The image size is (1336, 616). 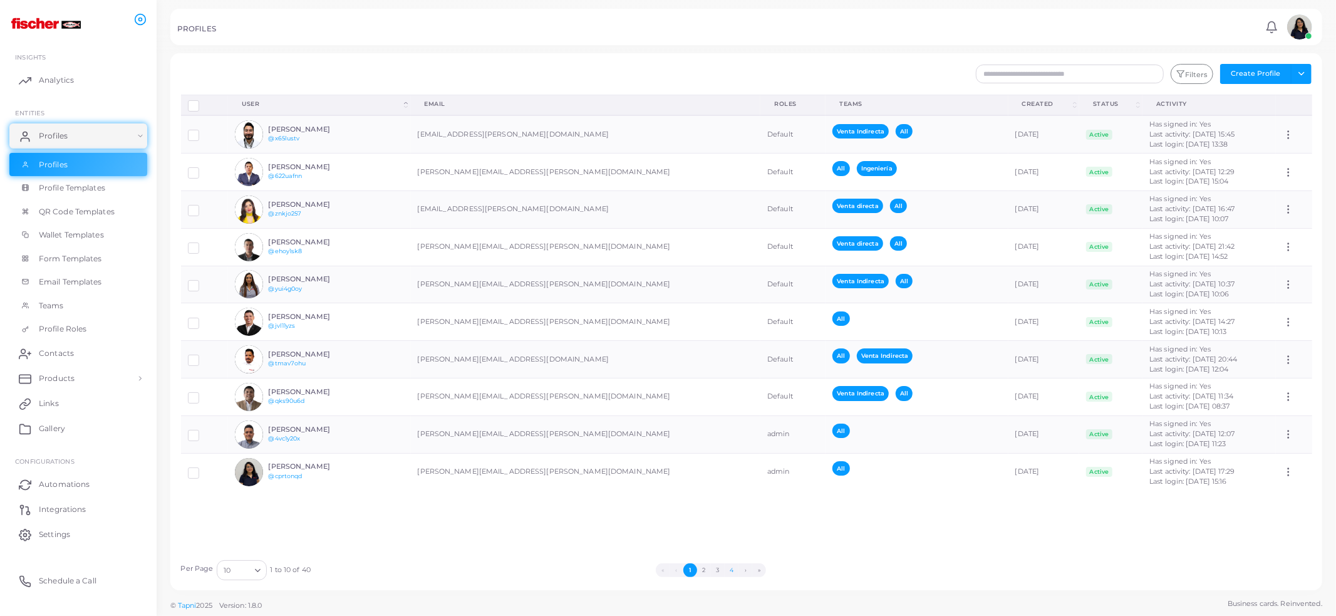 I want to click on a: Teams, so click(x=78, y=306).